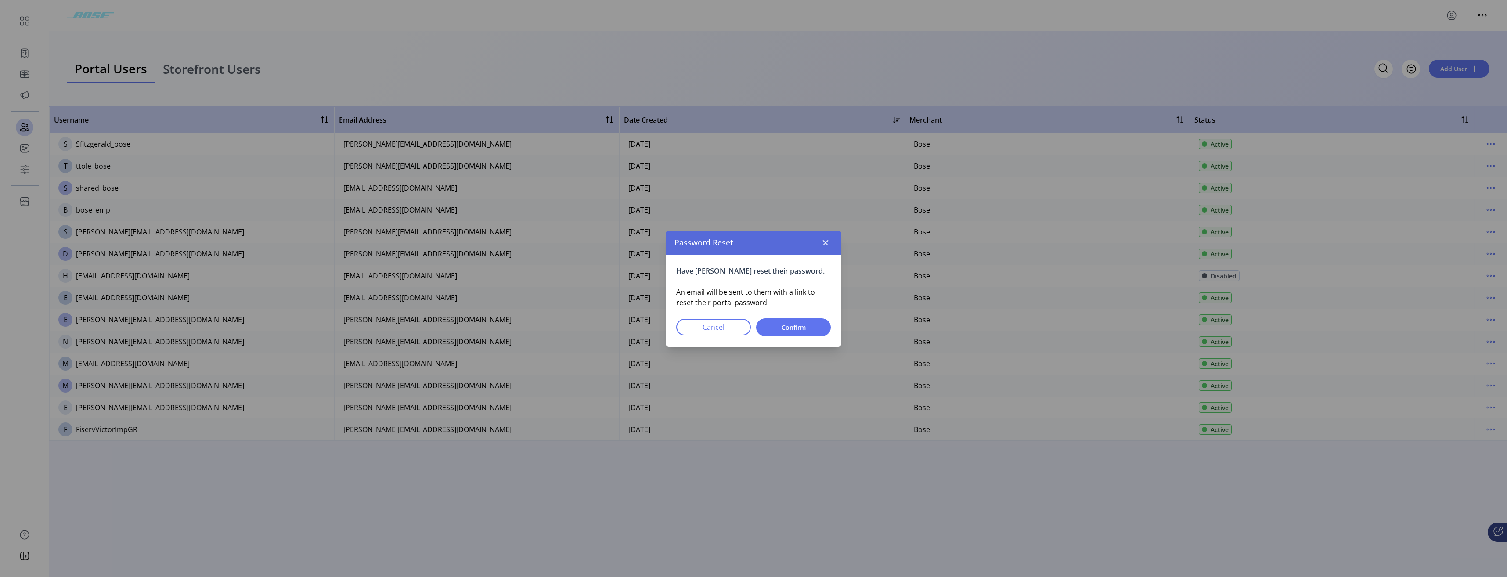 Image resolution: width=1507 pixels, height=577 pixels. I want to click on span: Password Reset, so click(704, 242).